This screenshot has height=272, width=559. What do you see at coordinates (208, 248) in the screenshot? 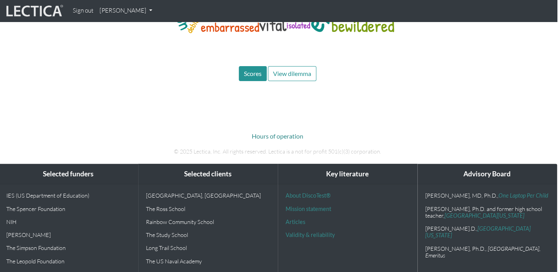
I see `p: Long Trail School` at bounding box center [208, 248].